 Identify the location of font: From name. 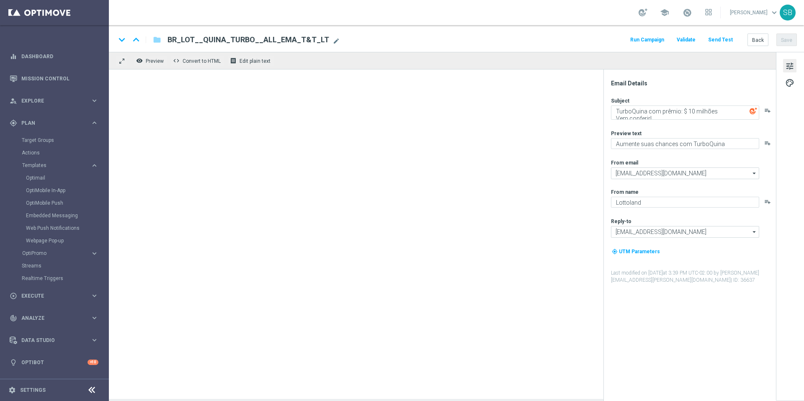
(625, 192).